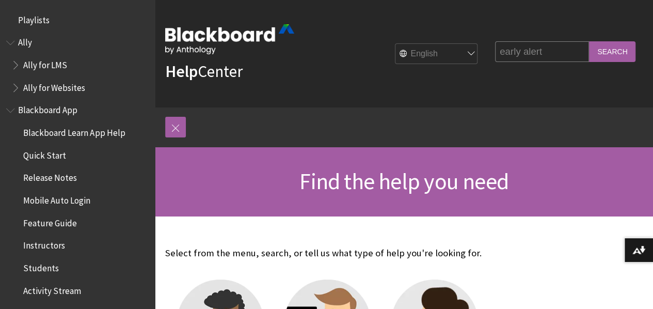  I want to click on span: Playlists, so click(34, 18).